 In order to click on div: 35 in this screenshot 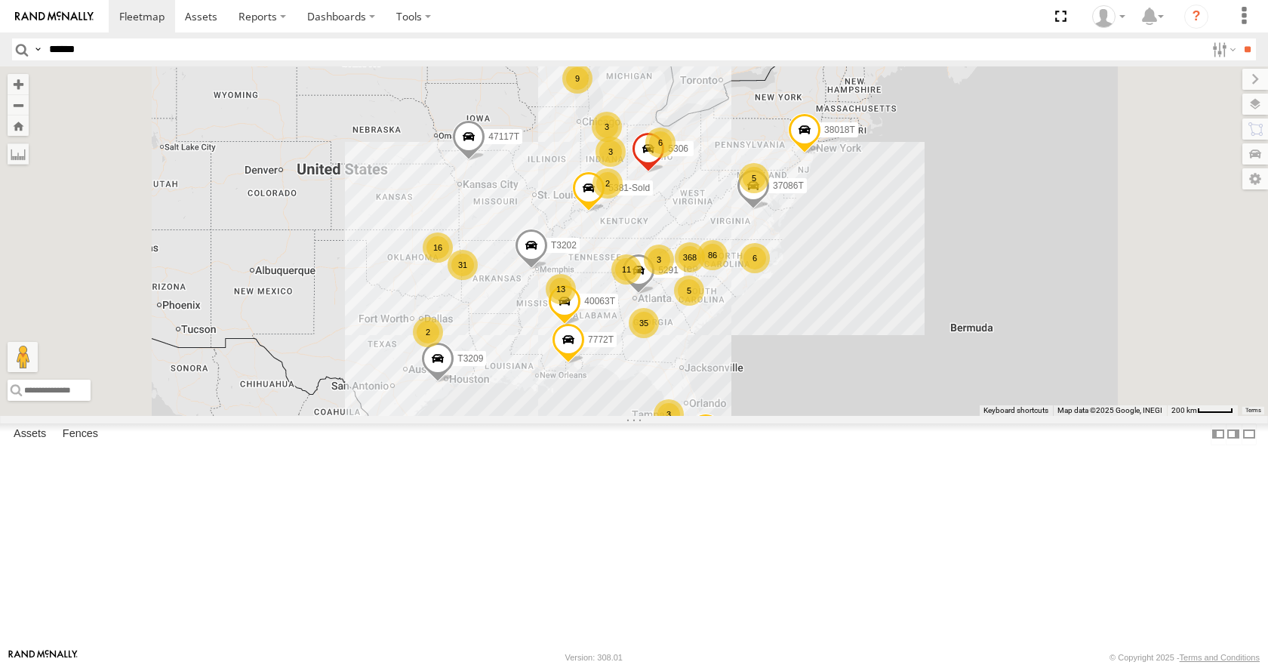, I will do `click(644, 323)`.